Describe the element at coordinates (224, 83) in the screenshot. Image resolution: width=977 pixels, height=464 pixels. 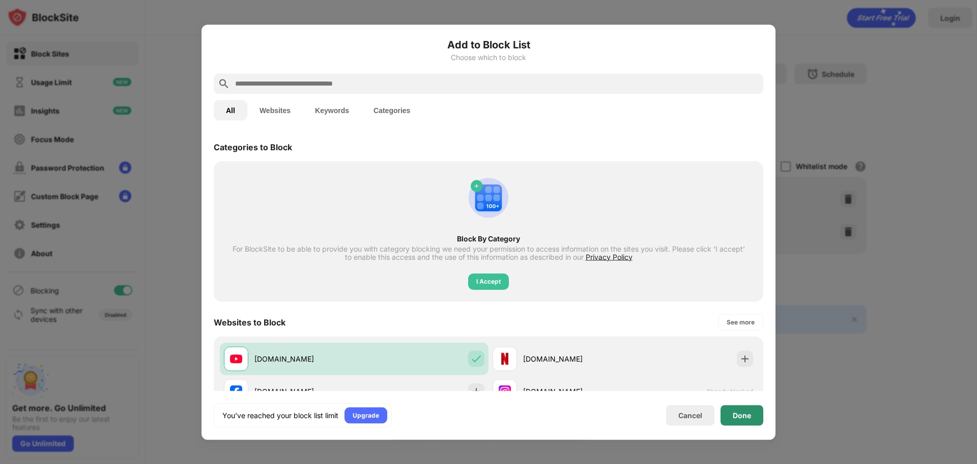
I see `img: search.svg` at that location.